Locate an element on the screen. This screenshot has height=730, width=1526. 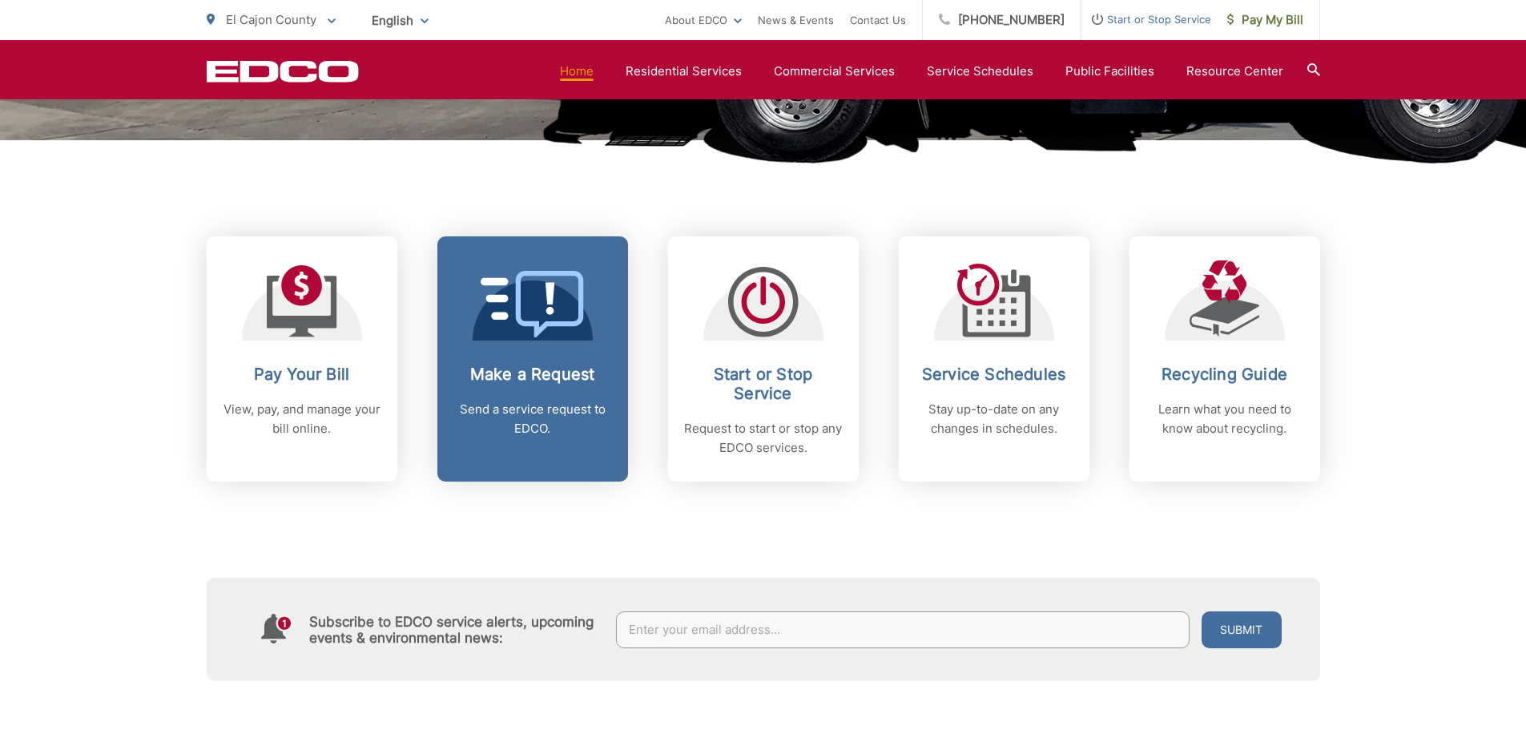
p: View, pay, and manage your bill online. is located at coordinates (302, 419).